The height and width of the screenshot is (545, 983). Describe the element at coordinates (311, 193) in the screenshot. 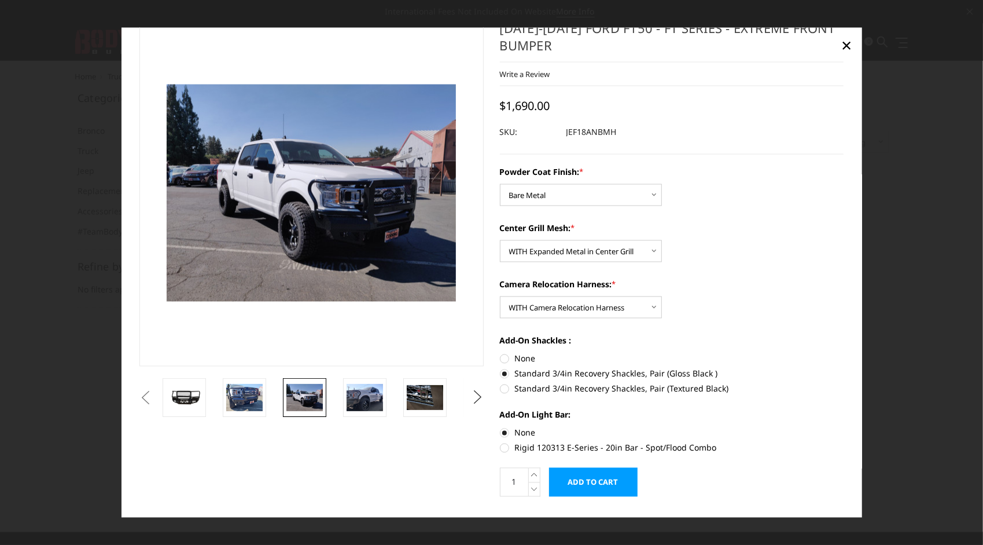

I see `a: 2018-2020 Ford F150 - FT Series - Extreme Front Bumper` at that location.